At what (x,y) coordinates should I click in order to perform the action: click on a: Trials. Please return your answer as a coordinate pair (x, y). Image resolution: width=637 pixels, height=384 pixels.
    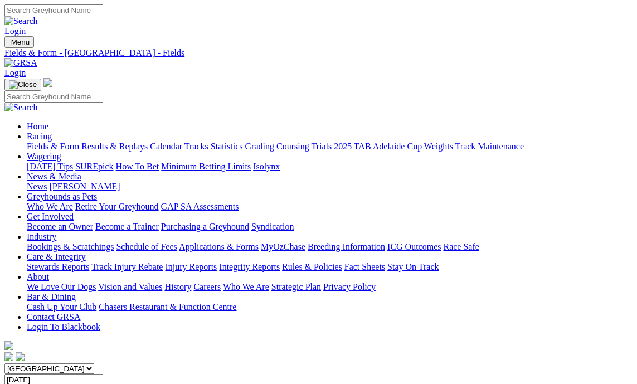
    Looking at the image, I should click on (321, 146).